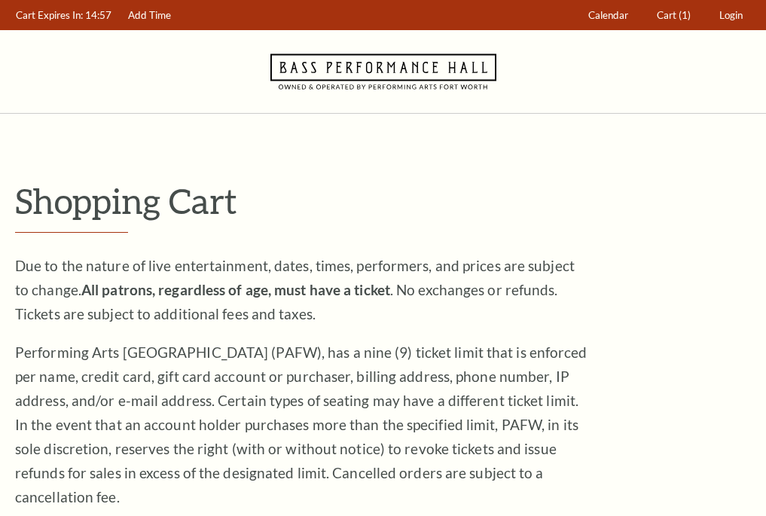  I want to click on span: Cart Expires In:, so click(49, 15).